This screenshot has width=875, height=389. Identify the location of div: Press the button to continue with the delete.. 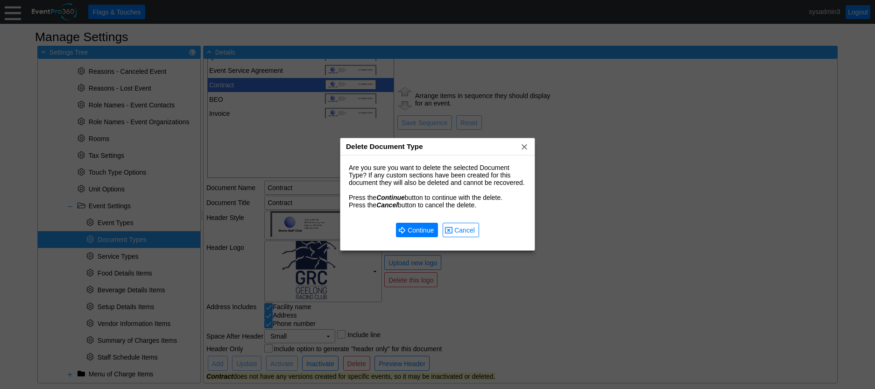
(438, 198).